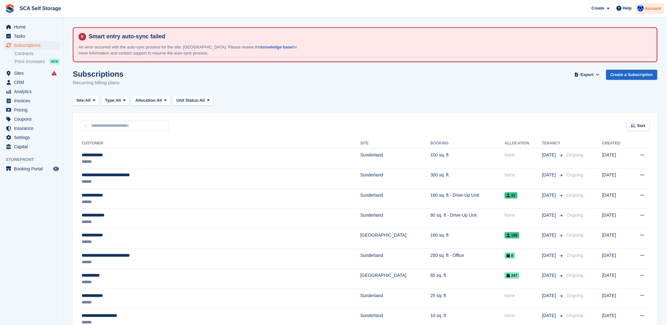 This screenshot has height=325, width=667. I want to click on button: Type: All, so click(116, 100).